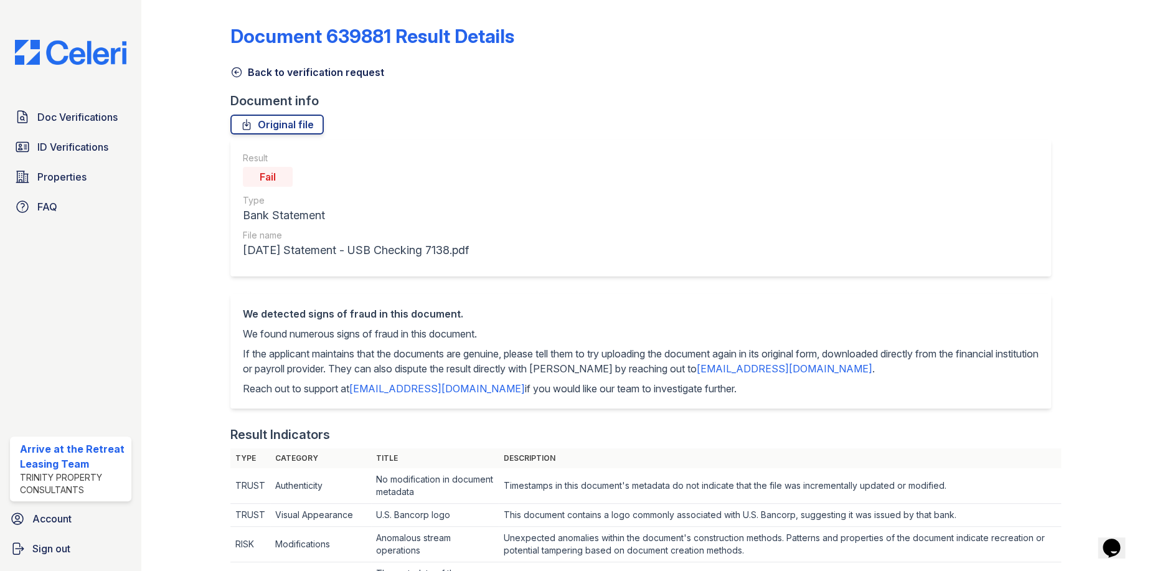 The image size is (1150, 571). Describe the element at coordinates (307, 72) in the screenshot. I see `a: Back to verification request` at that location.